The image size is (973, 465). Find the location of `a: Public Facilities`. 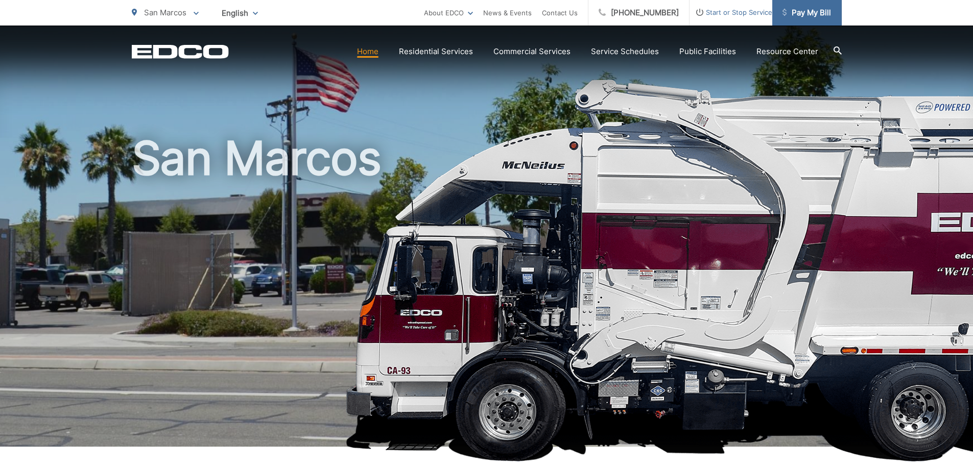

a: Public Facilities is located at coordinates (708, 52).